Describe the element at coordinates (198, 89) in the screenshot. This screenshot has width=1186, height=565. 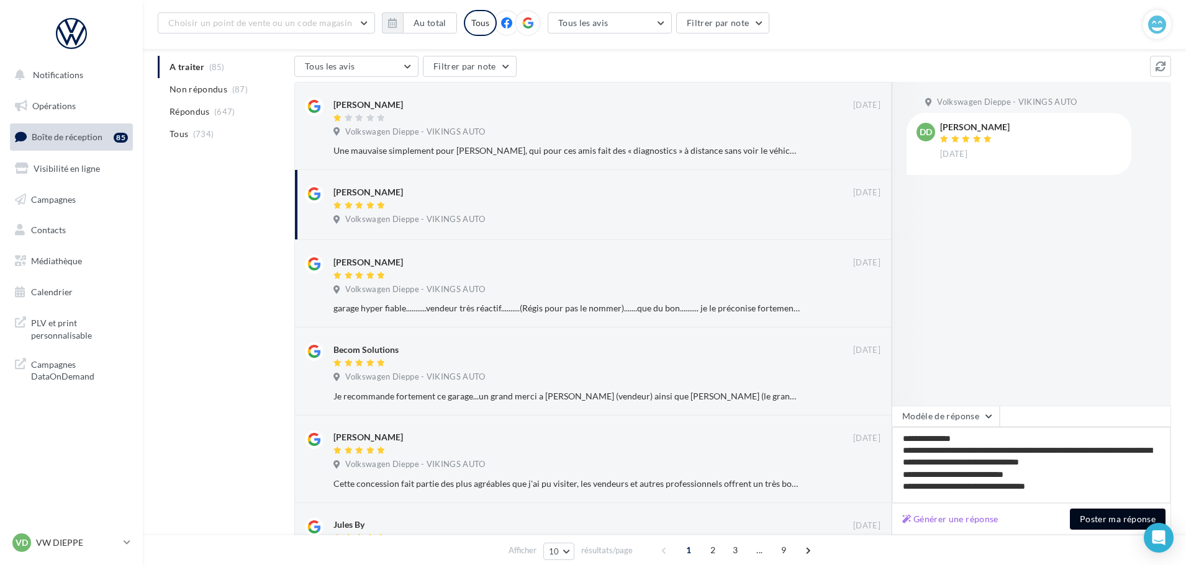
I see `span: Non répondus` at that location.